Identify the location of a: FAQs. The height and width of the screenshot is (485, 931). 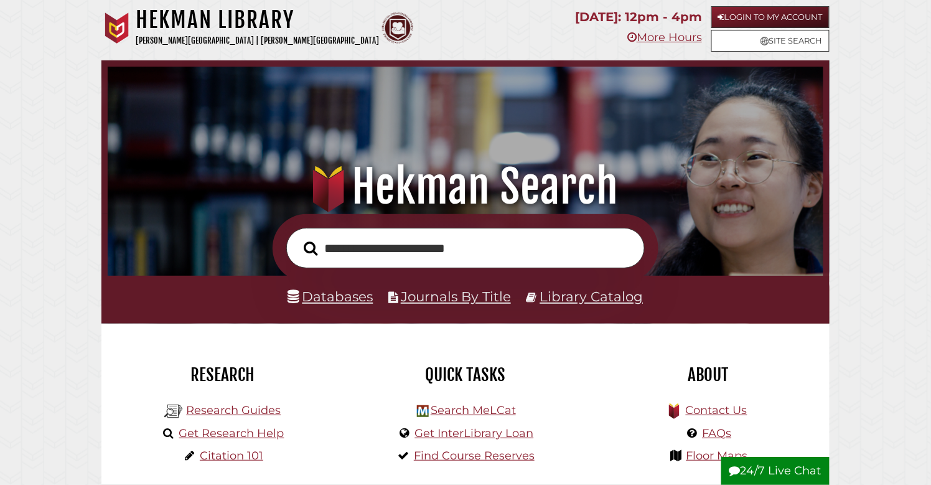
(717, 433).